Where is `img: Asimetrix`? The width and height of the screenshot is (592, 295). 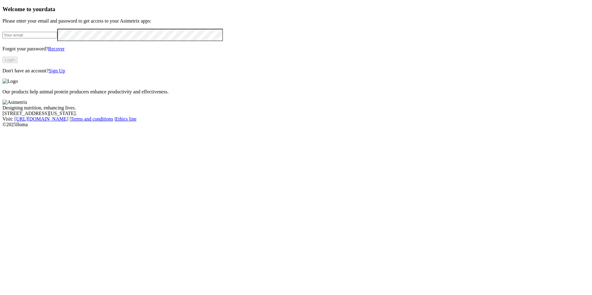 img: Asimetrix is located at coordinates (15, 102).